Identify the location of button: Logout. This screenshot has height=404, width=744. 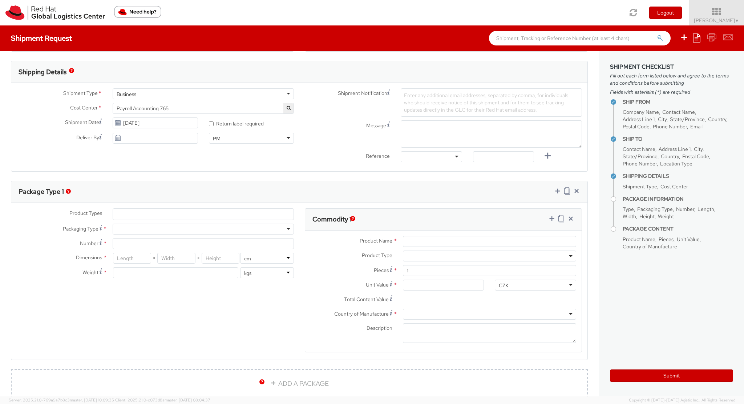
(665, 13).